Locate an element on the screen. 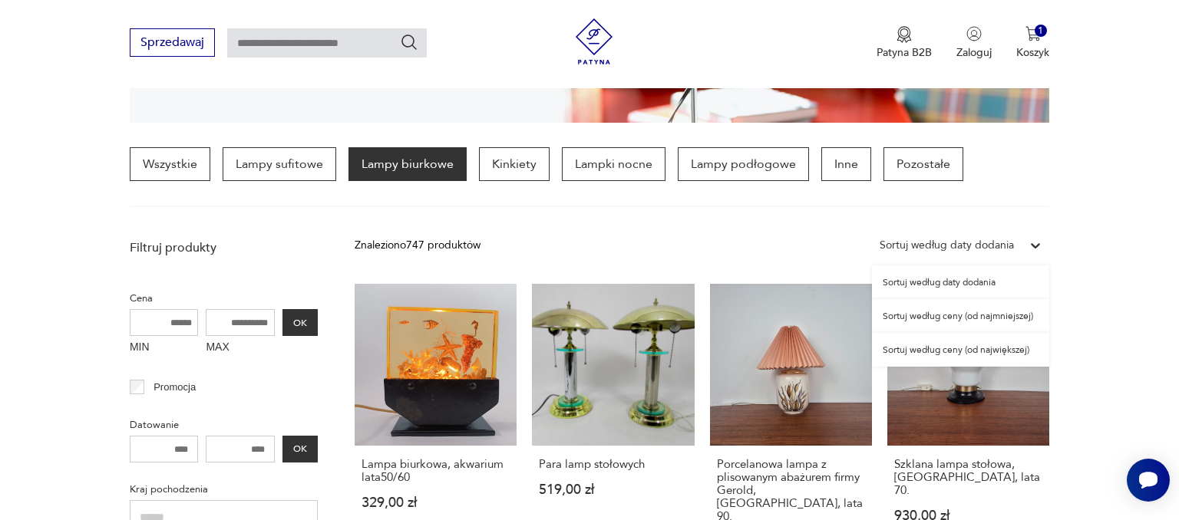 The width and height of the screenshot is (1179, 520). a: Lampy biurkowe is located at coordinates (408, 164).